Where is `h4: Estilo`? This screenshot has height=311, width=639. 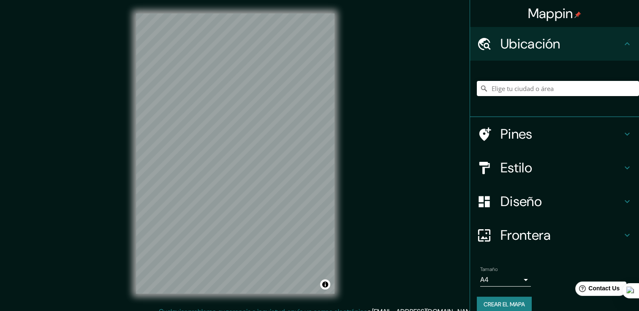 h4: Estilo is located at coordinates (561, 168).